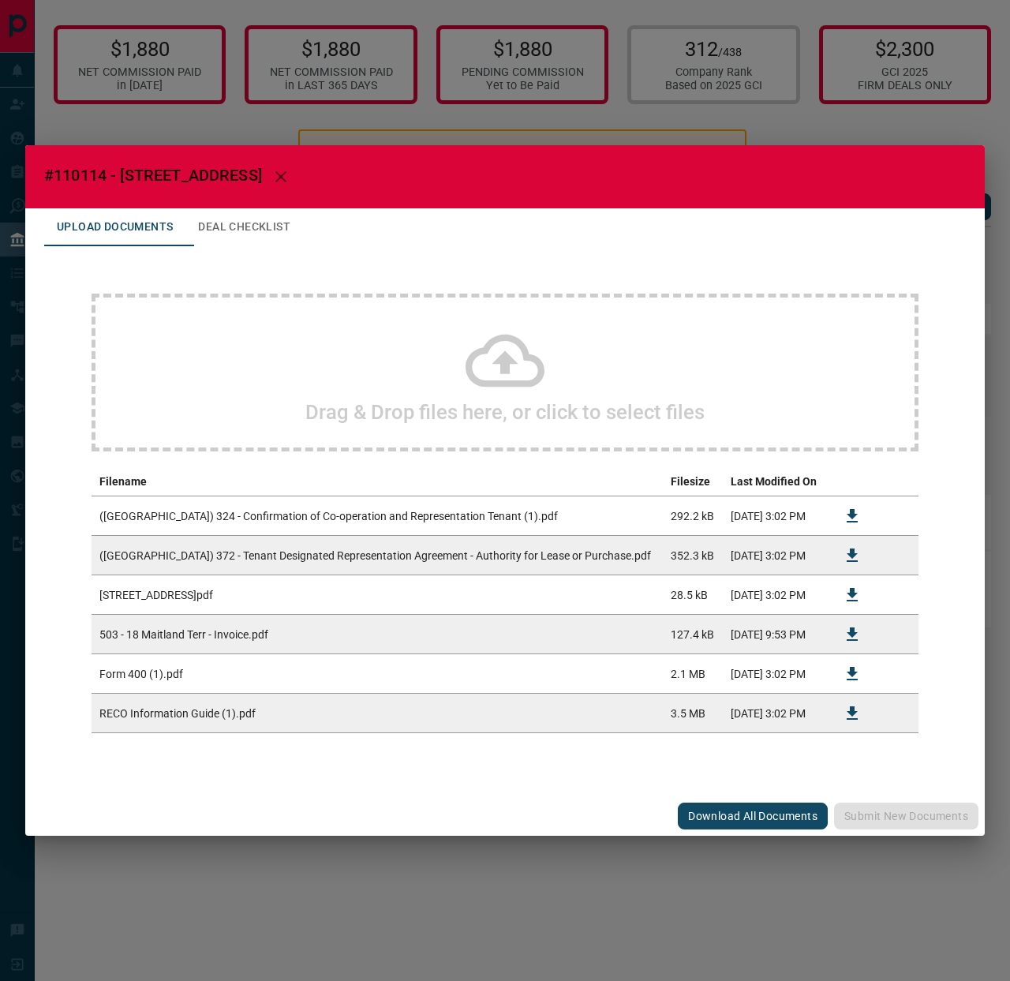 The image size is (1010, 981). I want to click on td: 352.3 kB, so click(693, 556).